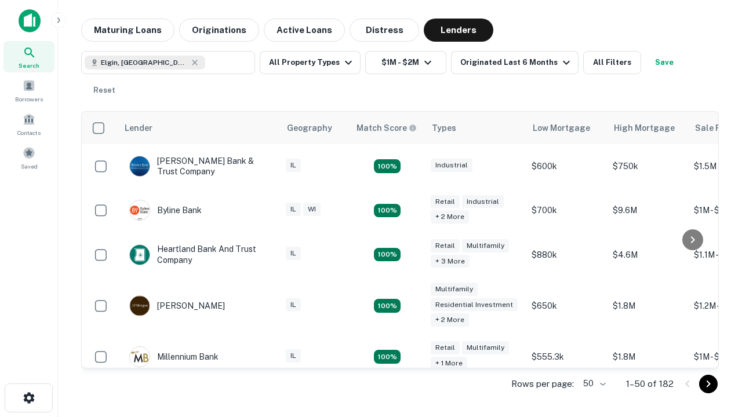  Describe the element at coordinates (566, 128) in the screenshot. I see `th: Low Mortgage` at that location.